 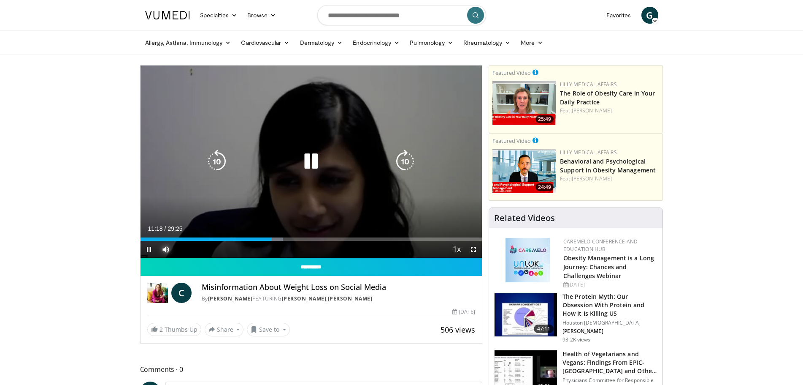 I want to click on h4: Misinformation About Weight Loss on Social Media, so click(x=339, y=287).